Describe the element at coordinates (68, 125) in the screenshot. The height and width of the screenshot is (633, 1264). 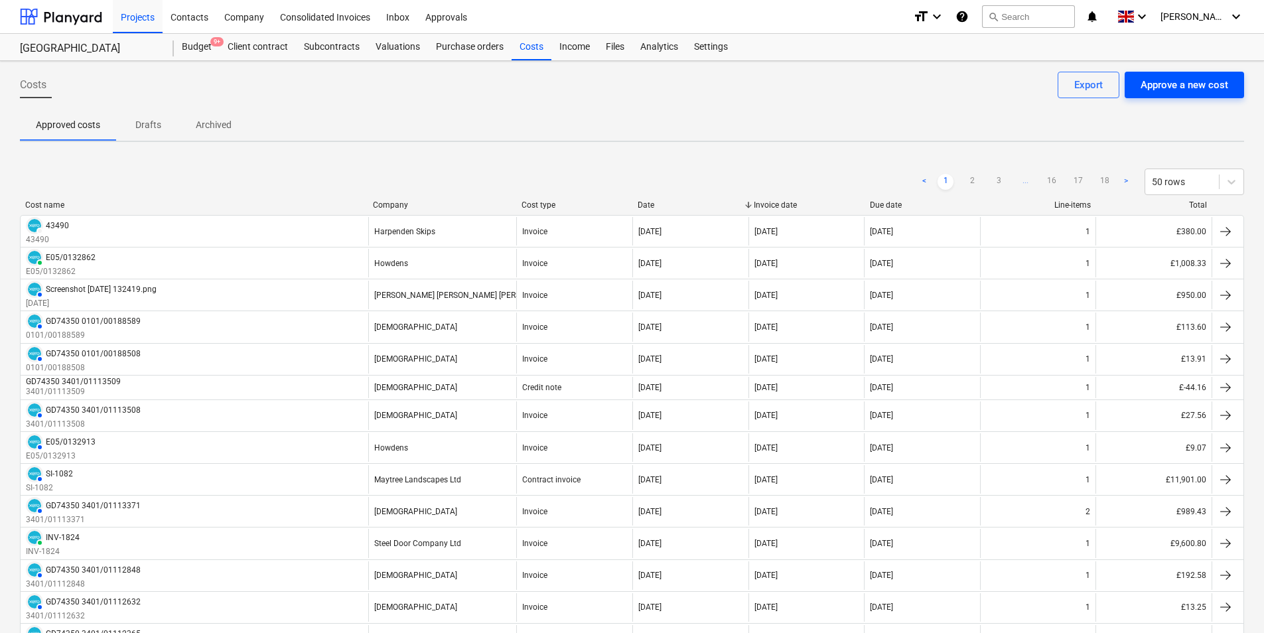
I see `p: Approved costs` at that location.